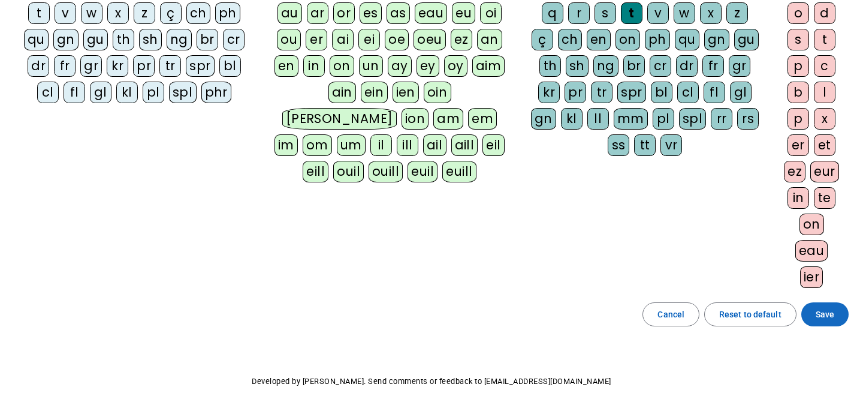 This screenshot has width=863, height=399. I want to click on div: an, so click(490, 40).